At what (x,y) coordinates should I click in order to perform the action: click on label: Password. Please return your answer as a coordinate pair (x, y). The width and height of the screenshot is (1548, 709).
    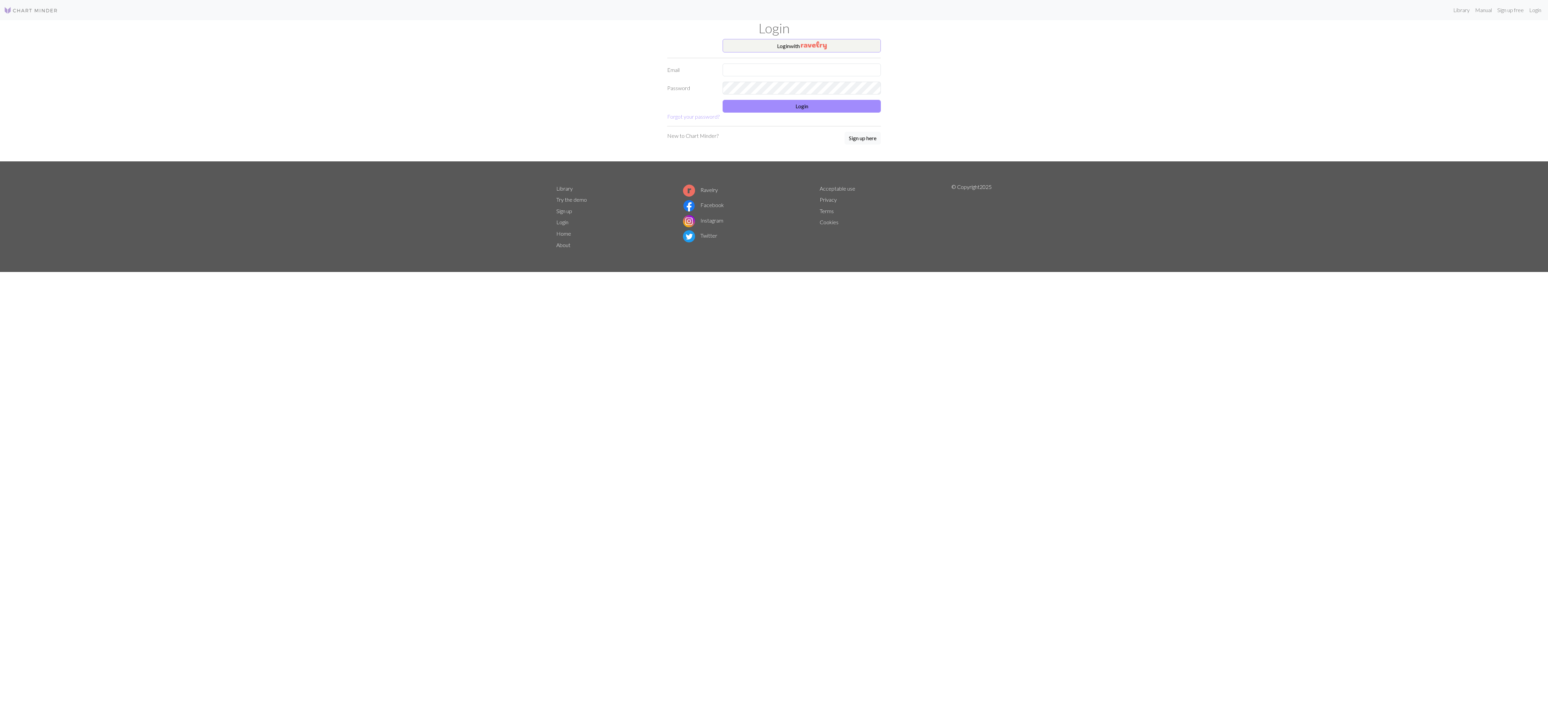
    Looking at the image, I should click on (691, 88).